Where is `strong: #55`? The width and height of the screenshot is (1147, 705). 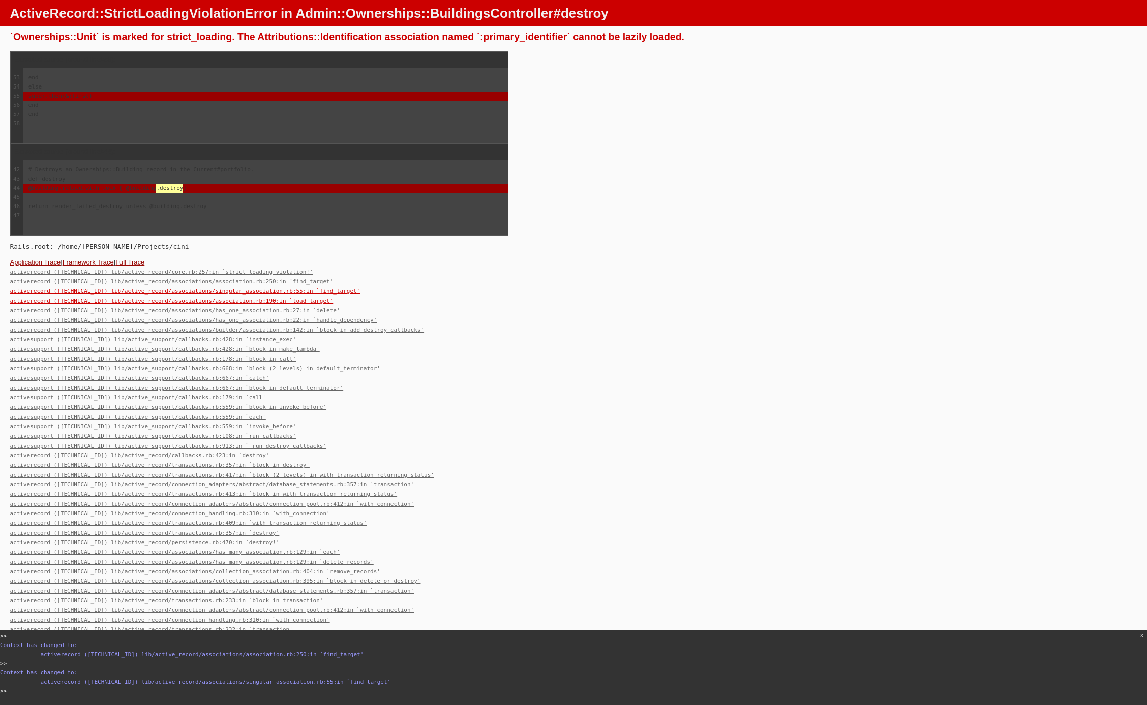
strong: #55 is located at coordinates (106, 59).